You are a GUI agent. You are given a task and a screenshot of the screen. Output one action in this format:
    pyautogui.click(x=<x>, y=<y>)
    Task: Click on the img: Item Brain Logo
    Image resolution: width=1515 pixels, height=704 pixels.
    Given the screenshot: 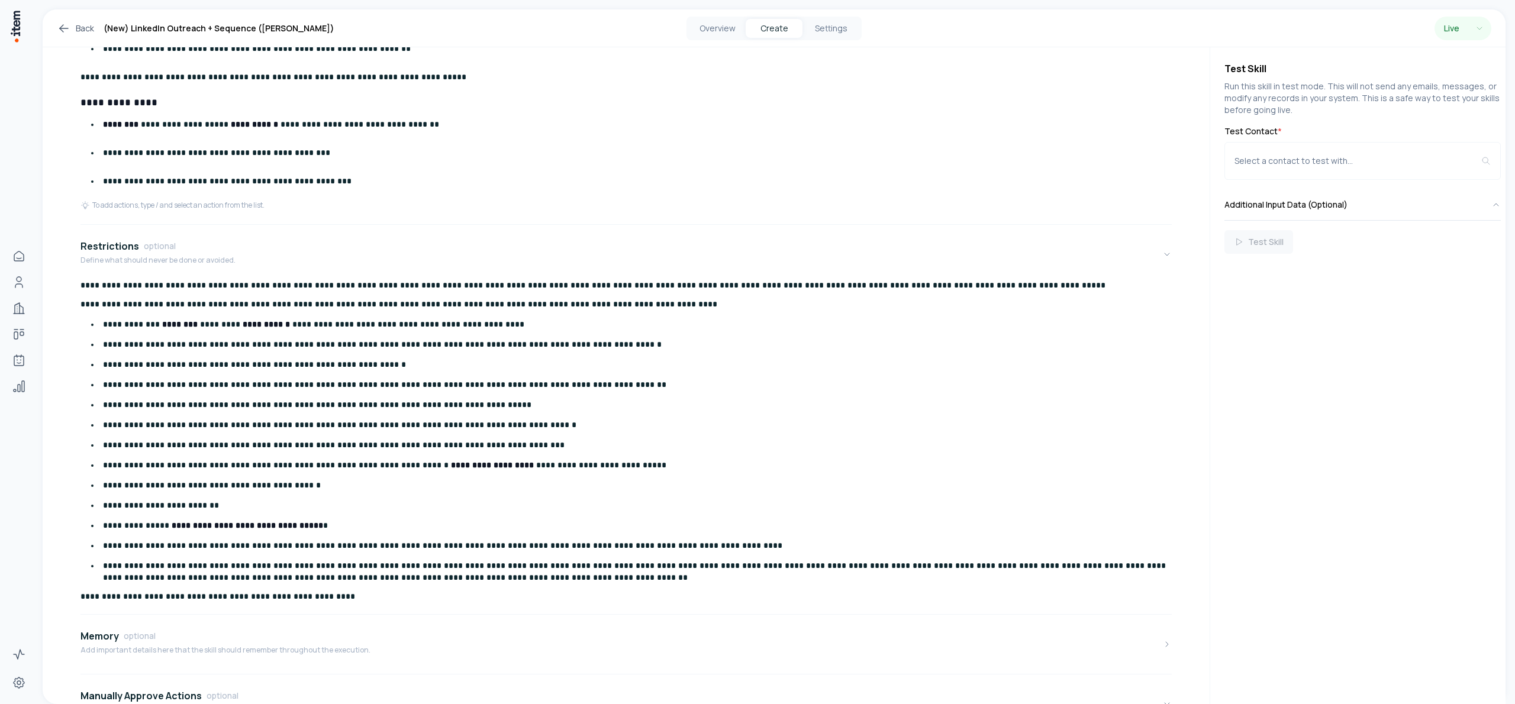 What is the action you would take?
    pyautogui.click(x=15, y=26)
    